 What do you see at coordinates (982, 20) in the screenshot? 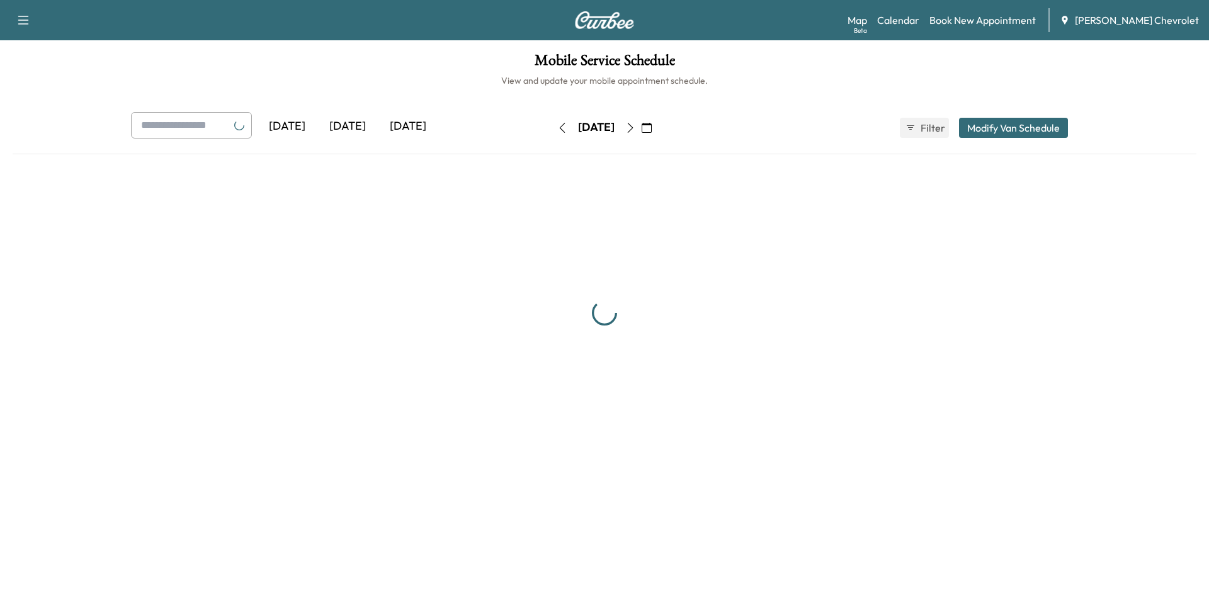
I see `a: Book New Appointment` at bounding box center [982, 20].